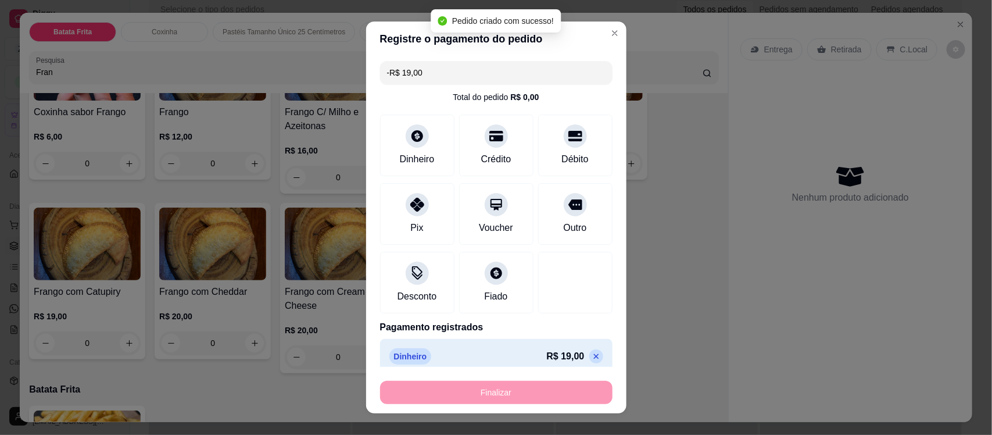 The width and height of the screenshot is (992, 435). Describe the element at coordinates (574, 228) in the screenshot. I see `div: Outro` at that location.